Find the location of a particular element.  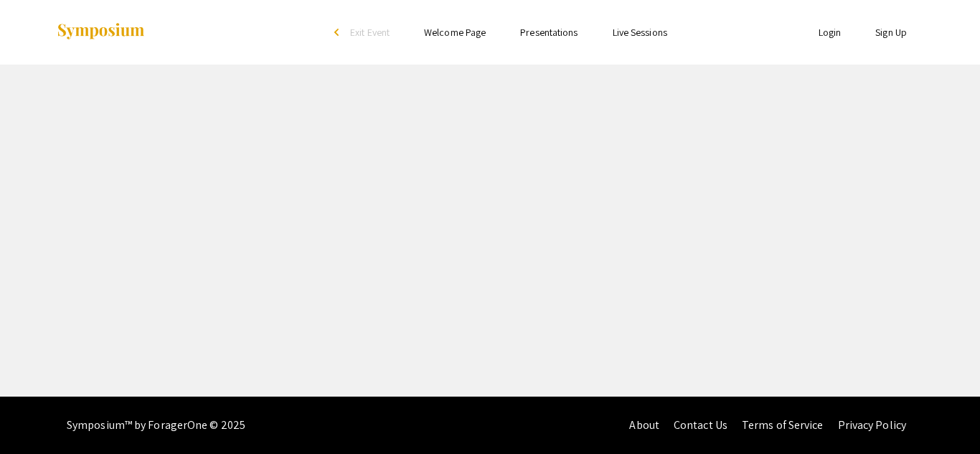

img: Symposium by ForagerOne is located at coordinates (100, 32).